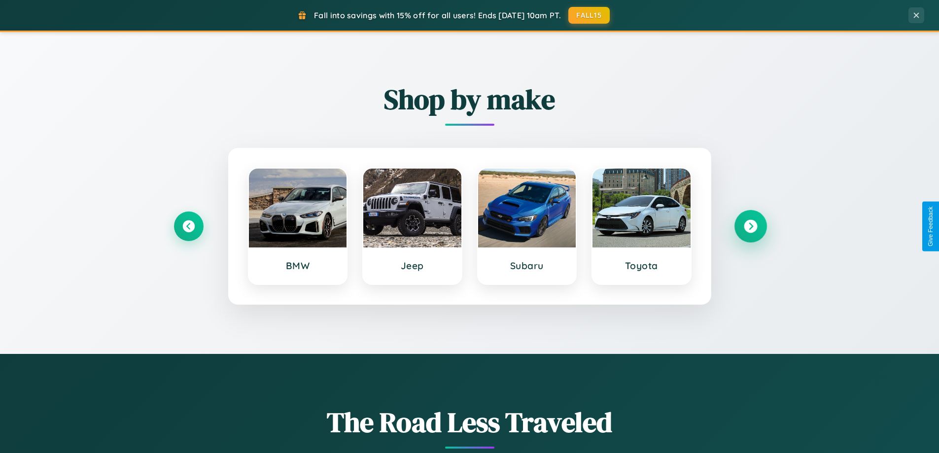 The image size is (939, 453). Describe the element at coordinates (470, 99) in the screenshot. I see `h2: Shop by make` at that location.